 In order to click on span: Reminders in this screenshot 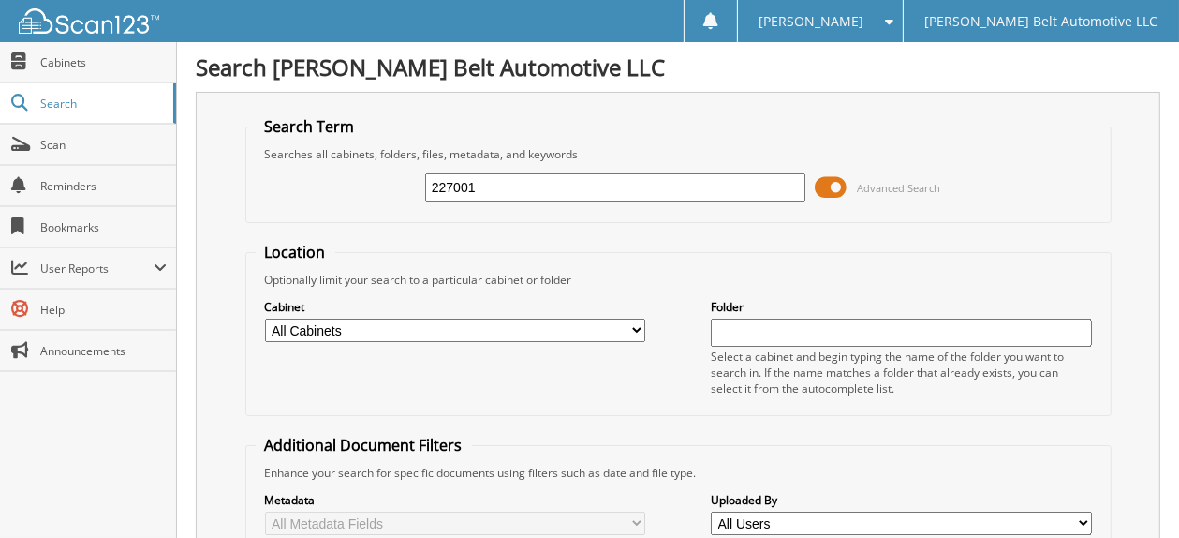, I will do `click(103, 185)`.